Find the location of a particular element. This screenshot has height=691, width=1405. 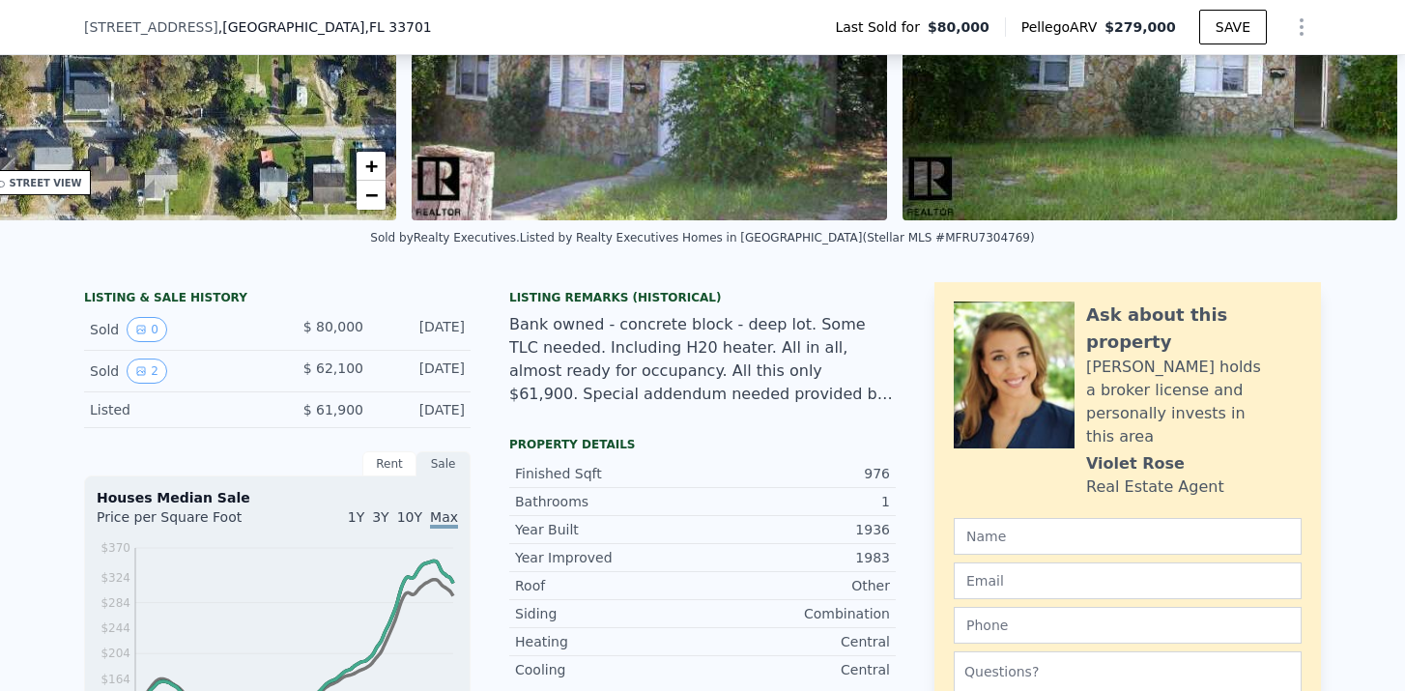

div: Combination is located at coordinates (796, 613).